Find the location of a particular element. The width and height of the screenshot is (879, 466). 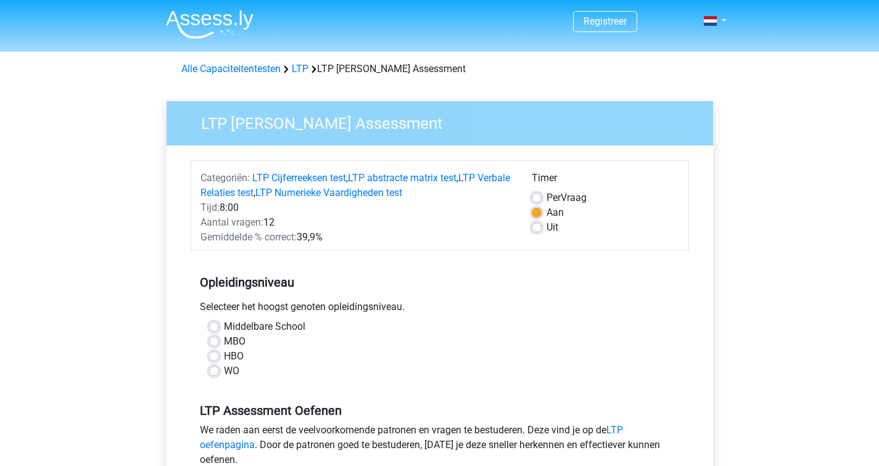

span: Gemiddelde % correct: is located at coordinates (249, 237).